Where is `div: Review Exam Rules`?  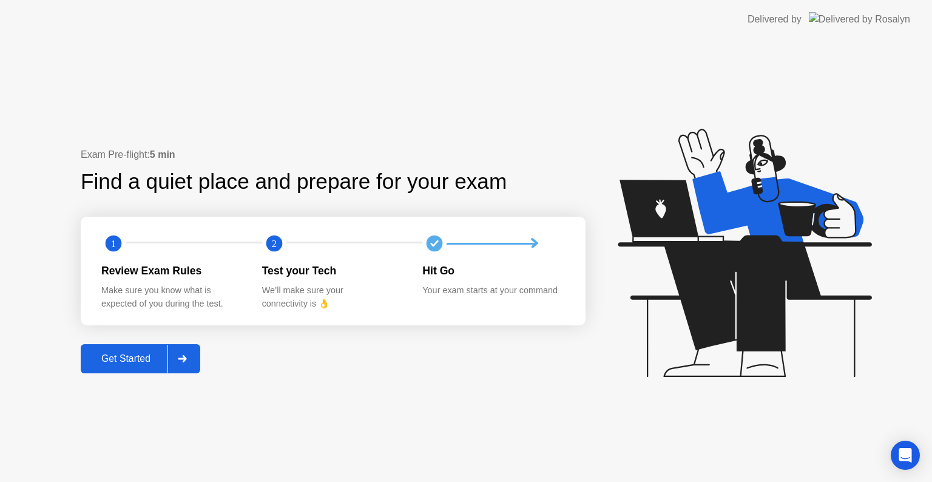
div: Review Exam Rules is located at coordinates (172, 271).